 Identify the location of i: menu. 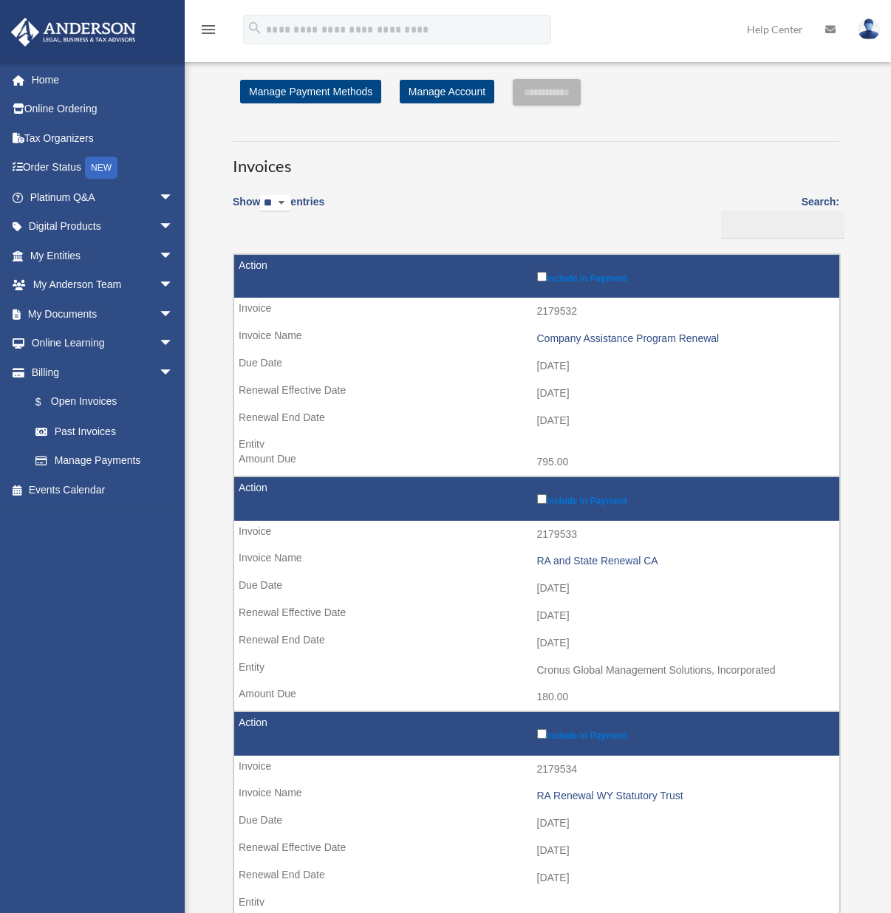
(208, 30).